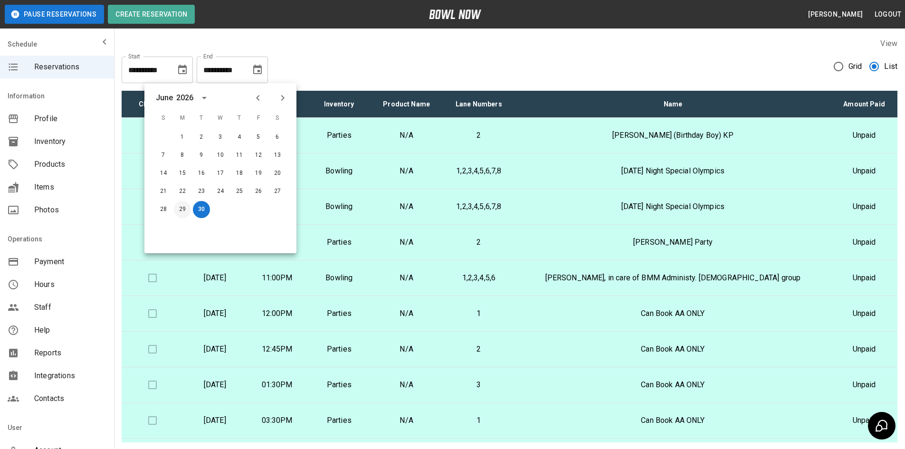 The height and width of the screenshot is (449, 905). Describe the element at coordinates (239, 173) in the screenshot. I see `button: Jun 18, 2026` at that location.